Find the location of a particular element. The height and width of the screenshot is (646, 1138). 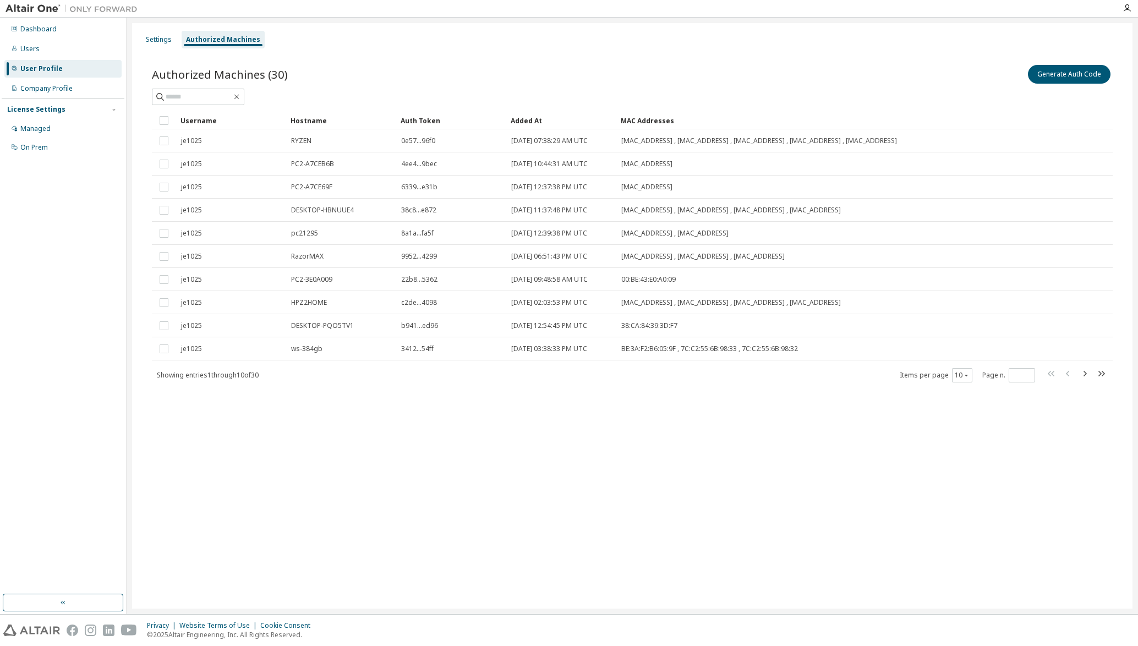

span: Showing entries 1 through 10 of 30 is located at coordinates (207, 375).